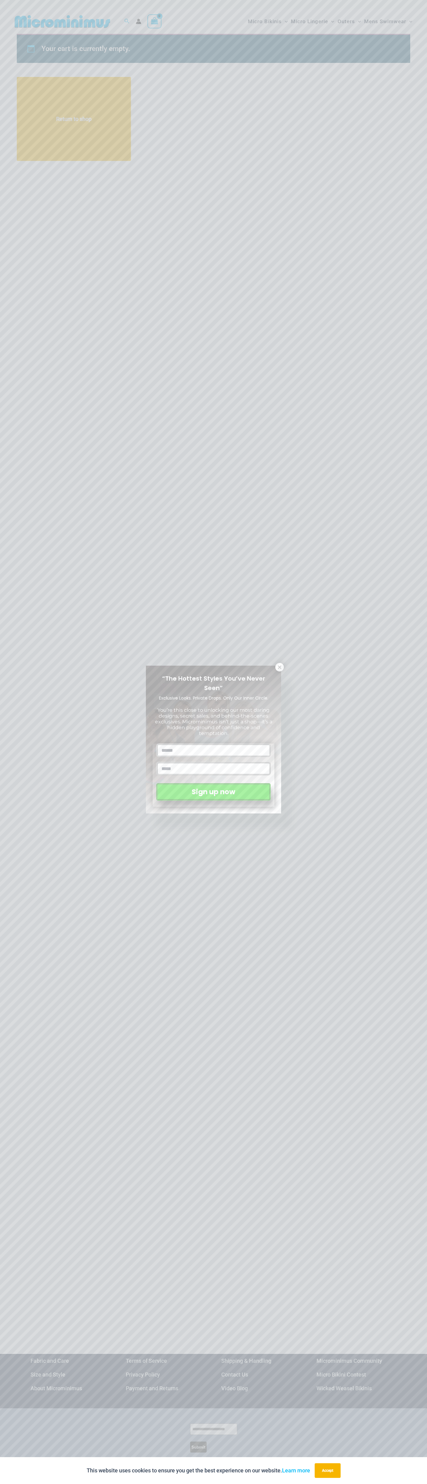  I want to click on a: Learn more, so click(296, 1470).